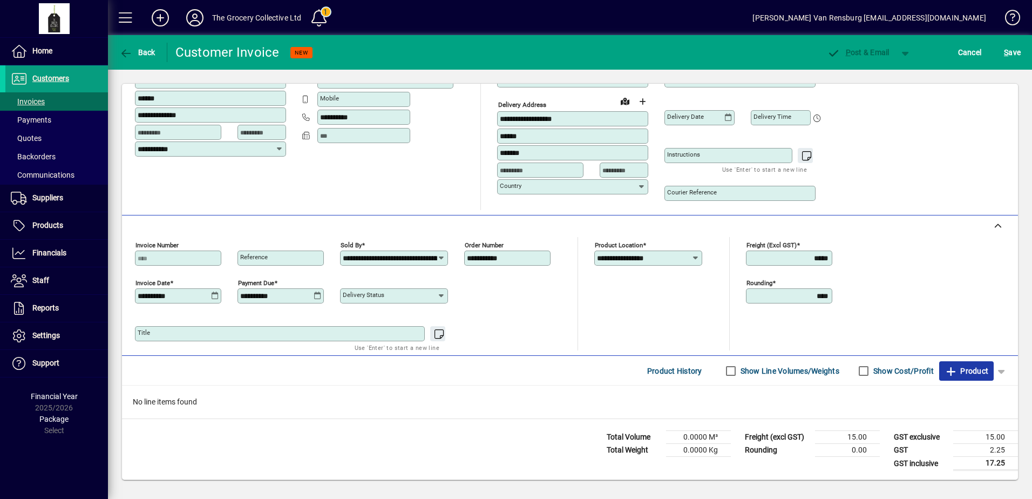 This screenshot has height=499, width=1032. What do you see at coordinates (40, 280) in the screenshot?
I see `span: Staff` at bounding box center [40, 280].